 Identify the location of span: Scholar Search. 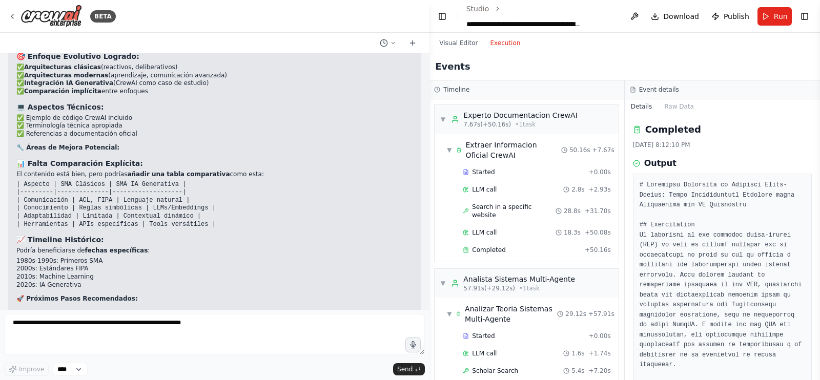
(495, 371).